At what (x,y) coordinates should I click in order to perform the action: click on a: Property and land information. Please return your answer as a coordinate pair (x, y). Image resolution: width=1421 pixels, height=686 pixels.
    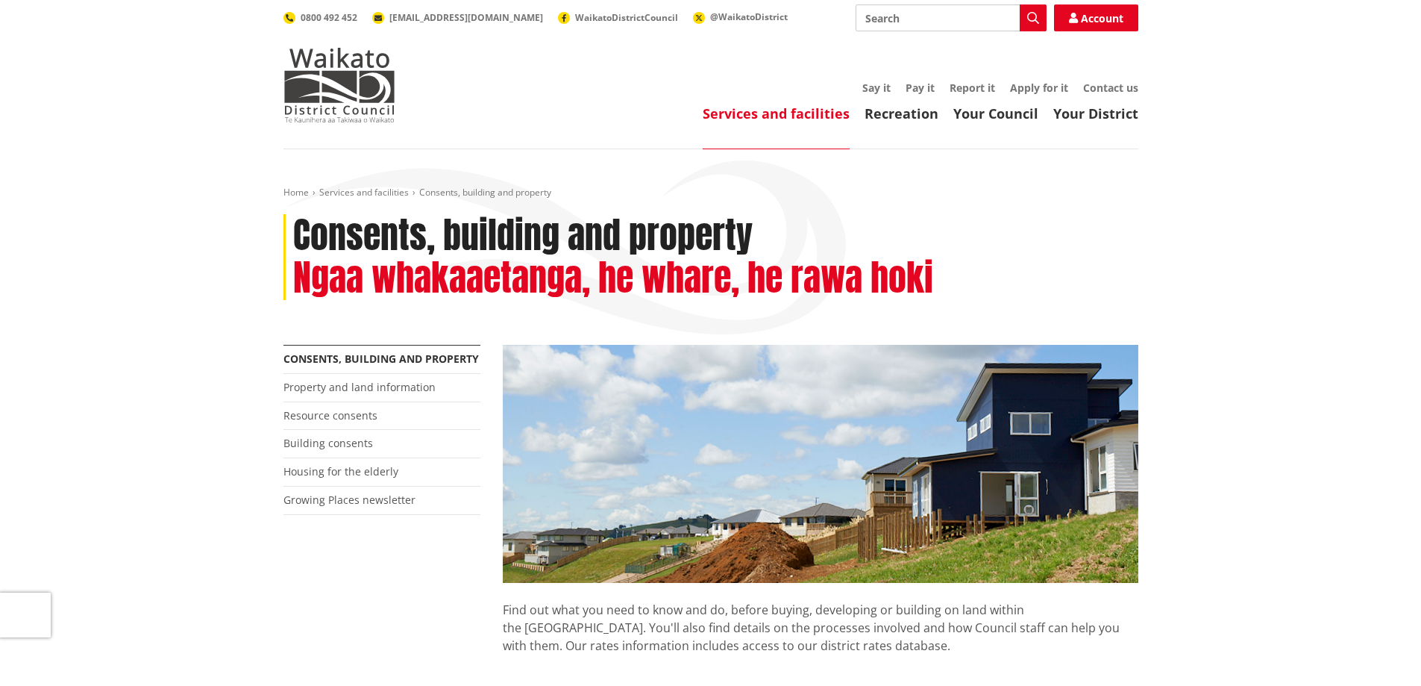
    Looking at the image, I should click on (360, 386).